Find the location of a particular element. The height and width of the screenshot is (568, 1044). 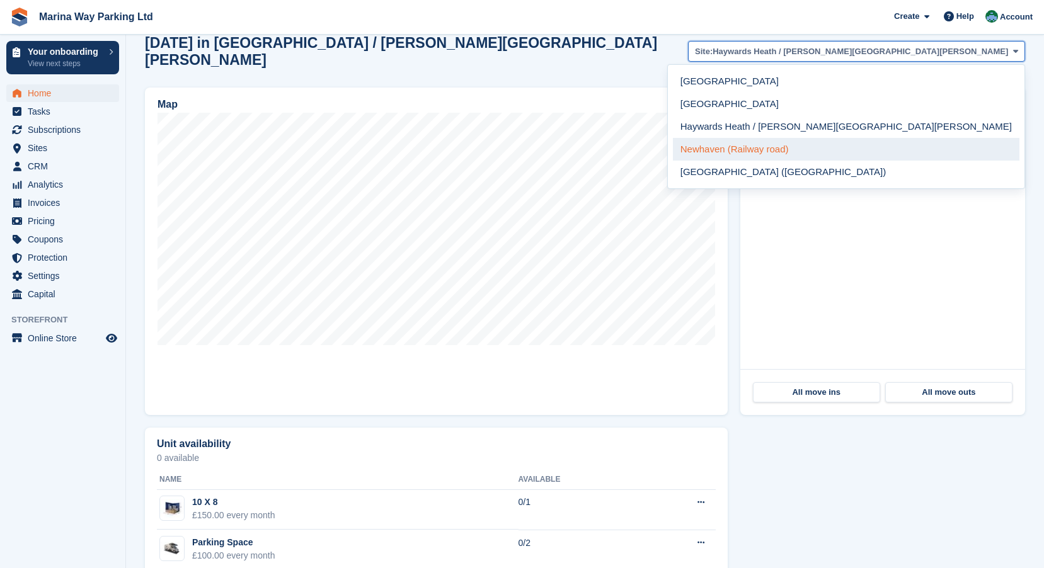

h2: Unit availability is located at coordinates (193, 444).